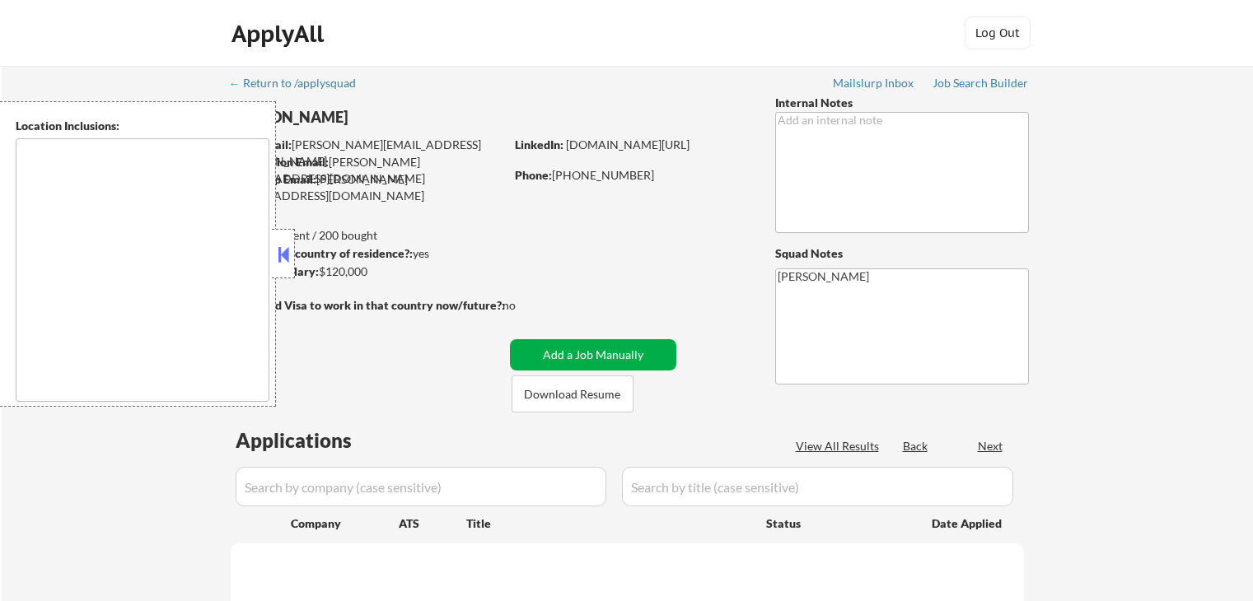  I want to click on div: $120,000, so click(367, 272).